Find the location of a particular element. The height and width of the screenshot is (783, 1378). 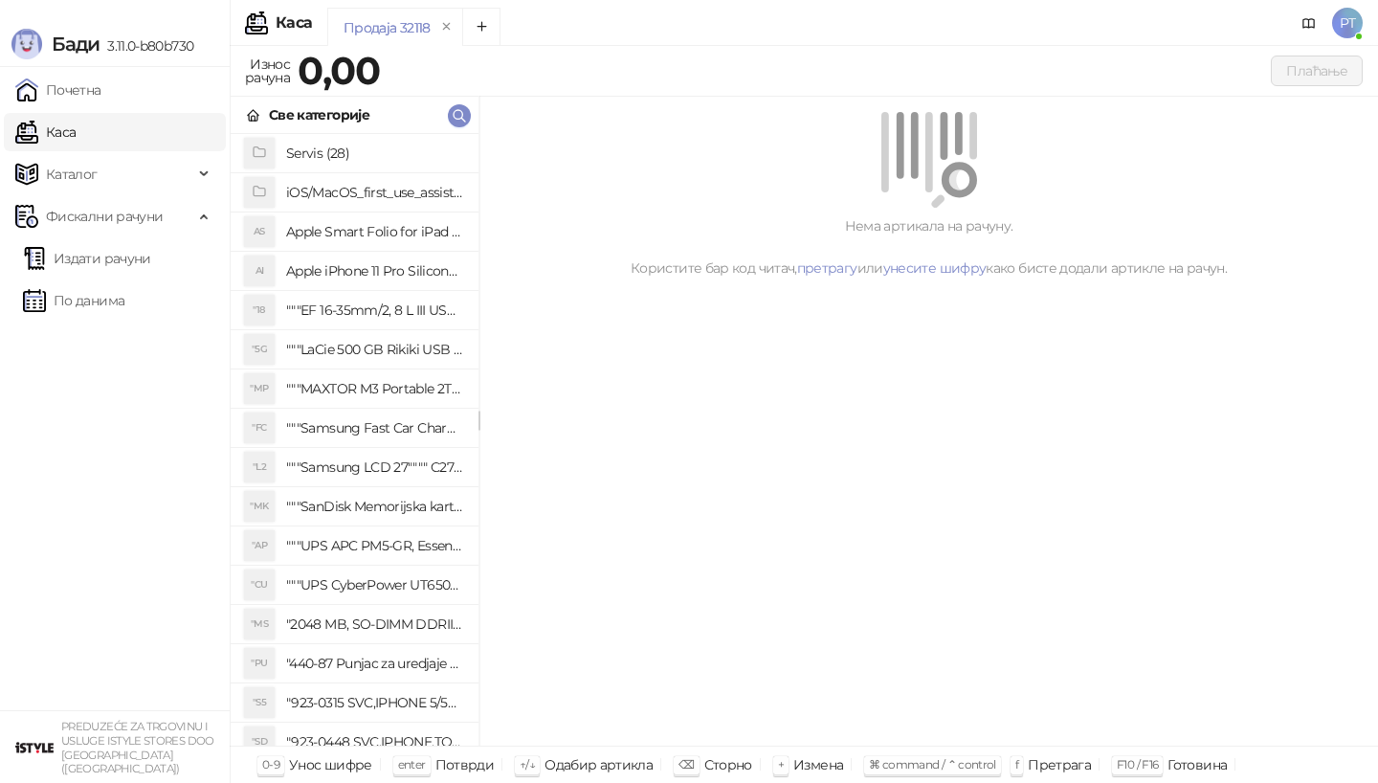

span: F10 / F16 is located at coordinates (1137, 764).